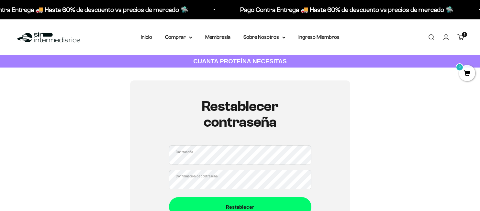  Describe the element at coordinates (467, 74) in the screenshot. I see `a: 0` at that location.